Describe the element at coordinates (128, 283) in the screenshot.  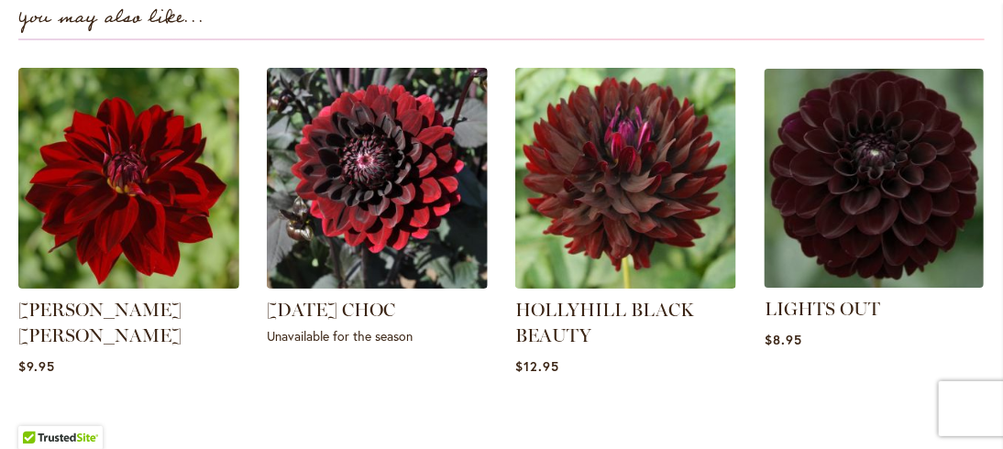
I see `a: DEBORA RENAE` at that location.